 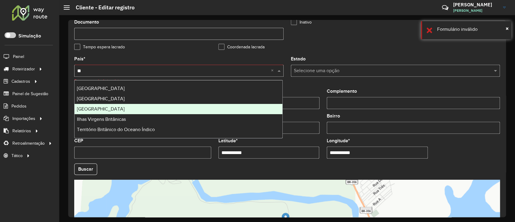 What do you see at coordinates (30, 36) in the screenshot?
I see `label: Simulação` at bounding box center [30, 36].